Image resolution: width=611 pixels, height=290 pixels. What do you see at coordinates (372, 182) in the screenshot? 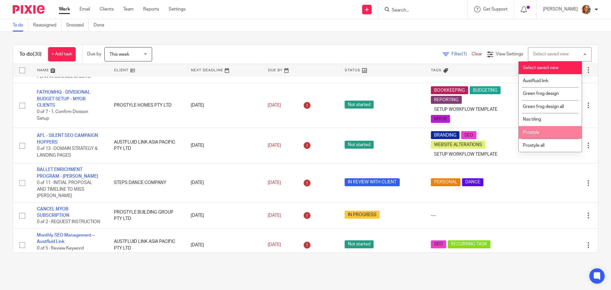
I see `span: IN REVIEW WITH CLIENT` at bounding box center [372, 182].